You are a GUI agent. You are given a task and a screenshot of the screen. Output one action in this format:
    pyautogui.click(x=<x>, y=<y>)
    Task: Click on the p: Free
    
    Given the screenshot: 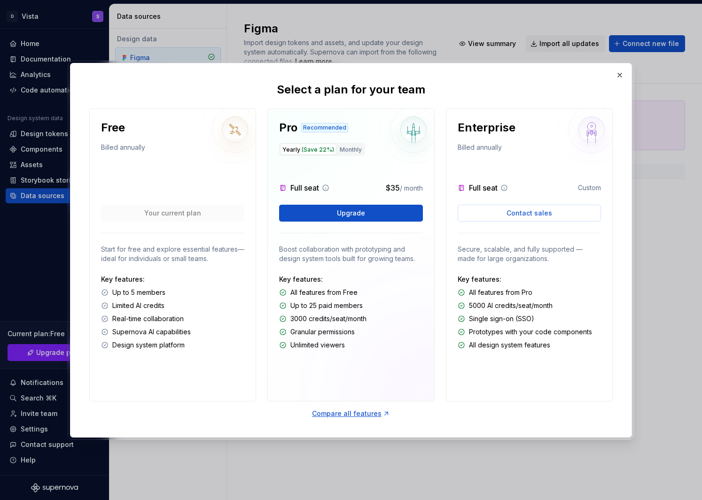 What is the action you would take?
    pyautogui.click(x=113, y=128)
    